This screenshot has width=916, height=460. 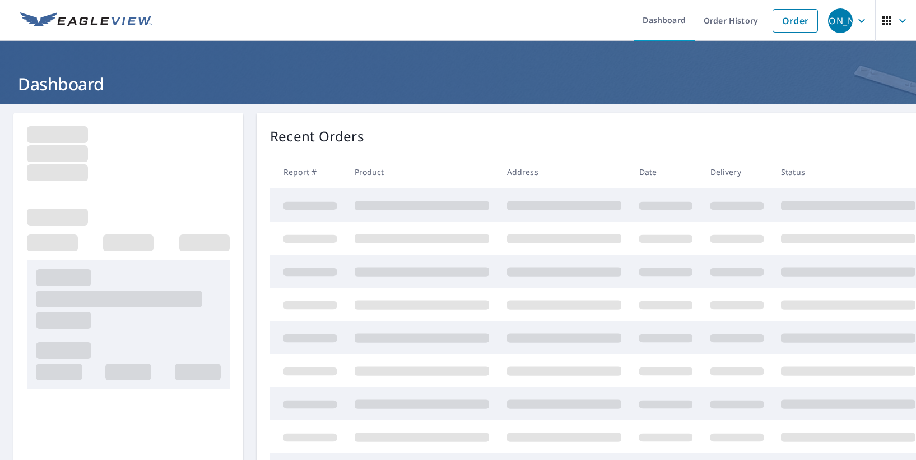 What do you see at coordinates (564, 171) in the screenshot?
I see `th: Address` at bounding box center [564, 171].